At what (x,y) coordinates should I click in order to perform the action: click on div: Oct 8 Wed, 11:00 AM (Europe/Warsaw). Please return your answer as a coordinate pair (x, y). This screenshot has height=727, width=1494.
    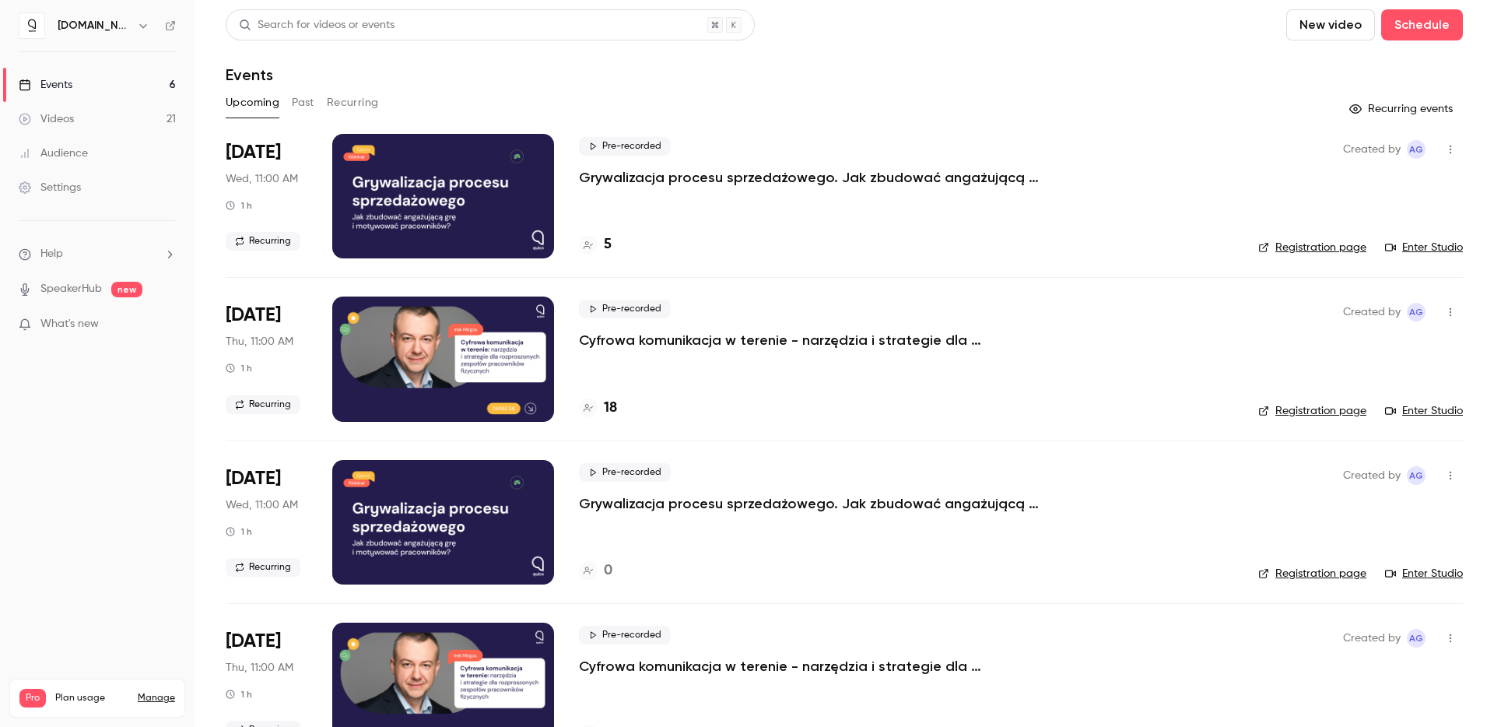
    Looking at the image, I should click on (266, 196).